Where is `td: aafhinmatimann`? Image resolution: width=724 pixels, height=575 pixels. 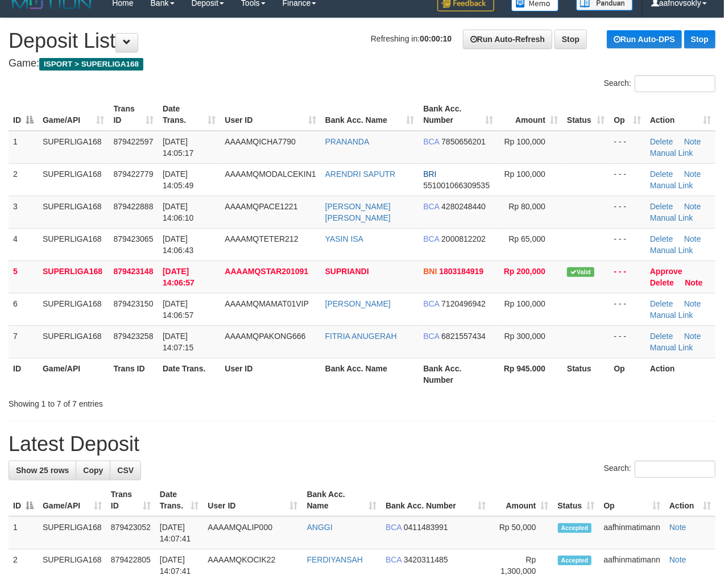 td: aafhinmatimann is located at coordinates (632, 533).